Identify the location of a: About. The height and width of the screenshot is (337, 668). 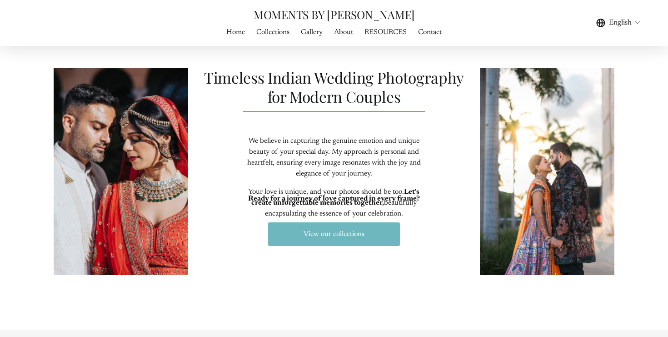
(344, 32).